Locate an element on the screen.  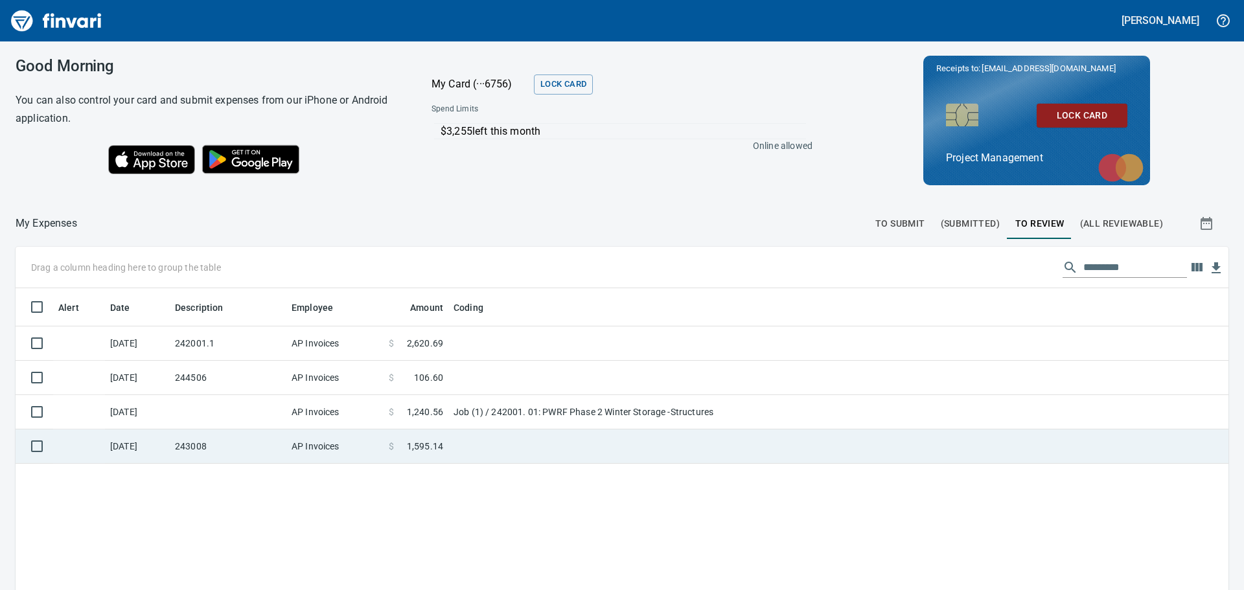
p: Drag a column heading here to group the table is located at coordinates (126, 268).